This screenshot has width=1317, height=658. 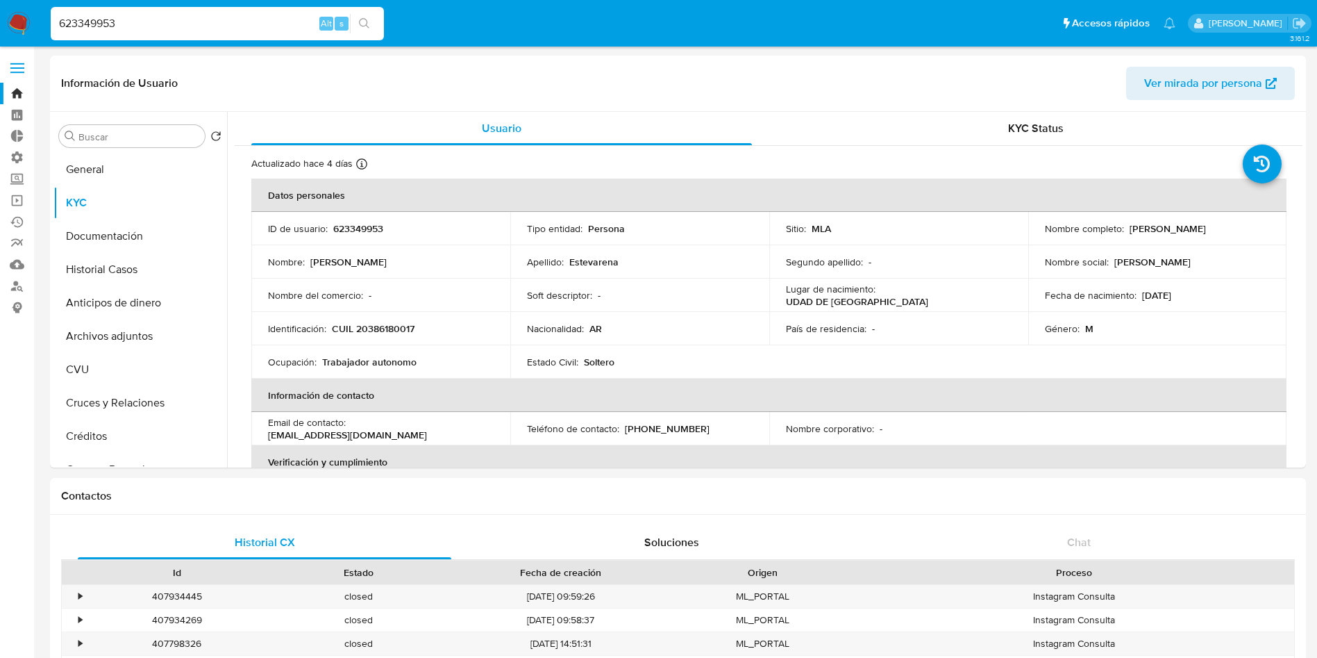 I want to click on p: Tipo entidad :, so click(x=555, y=228).